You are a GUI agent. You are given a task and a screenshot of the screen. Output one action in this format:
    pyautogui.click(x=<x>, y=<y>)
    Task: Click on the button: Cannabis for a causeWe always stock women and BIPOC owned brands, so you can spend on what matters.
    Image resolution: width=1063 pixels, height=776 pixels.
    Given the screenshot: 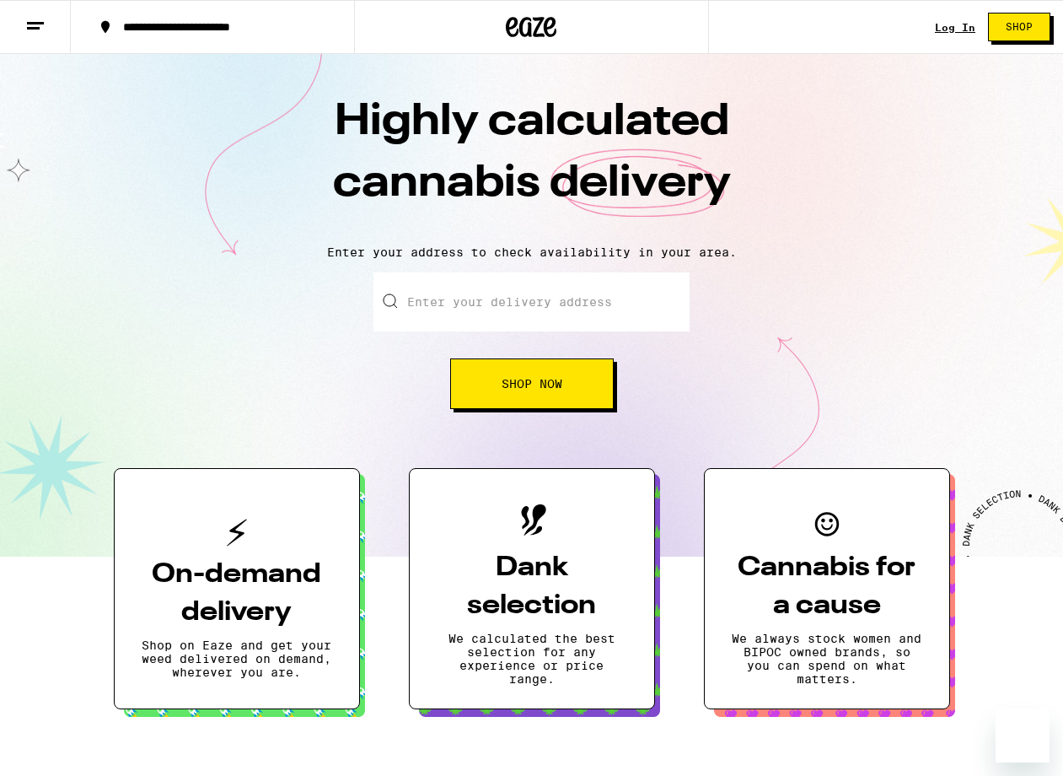 What is the action you would take?
    pyautogui.click(x=827, y=589)
    